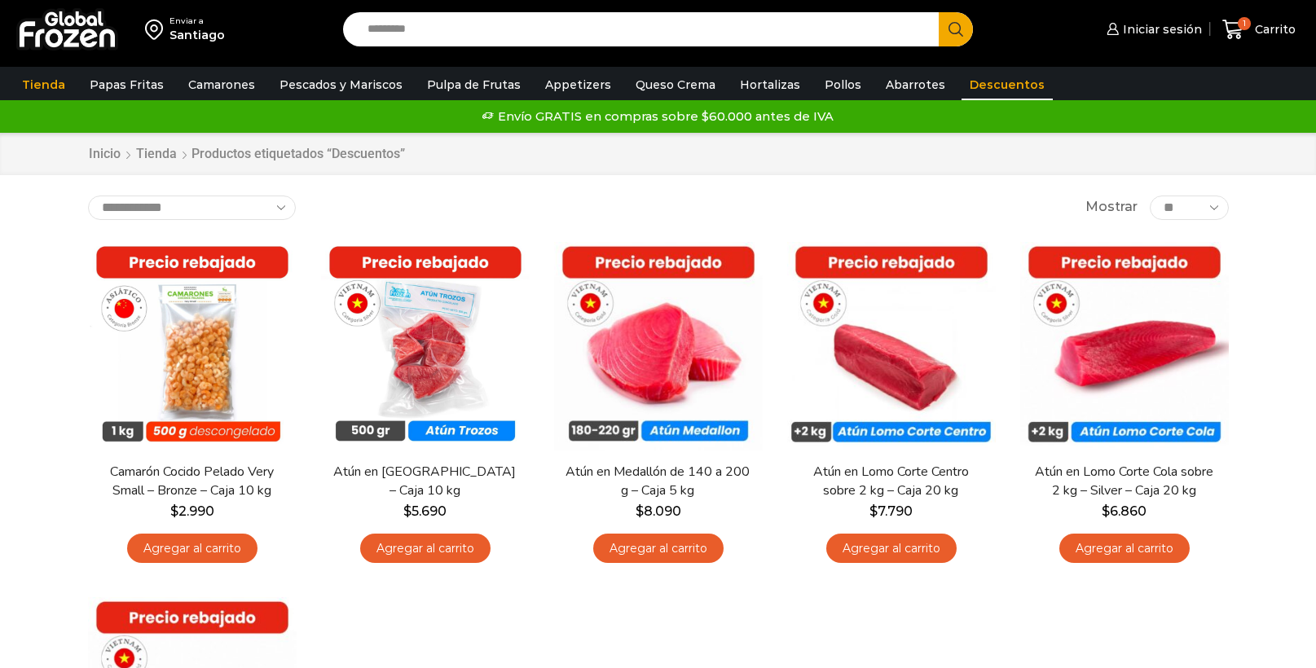  I want to click on bdi: 7.790, so click(891, 511).